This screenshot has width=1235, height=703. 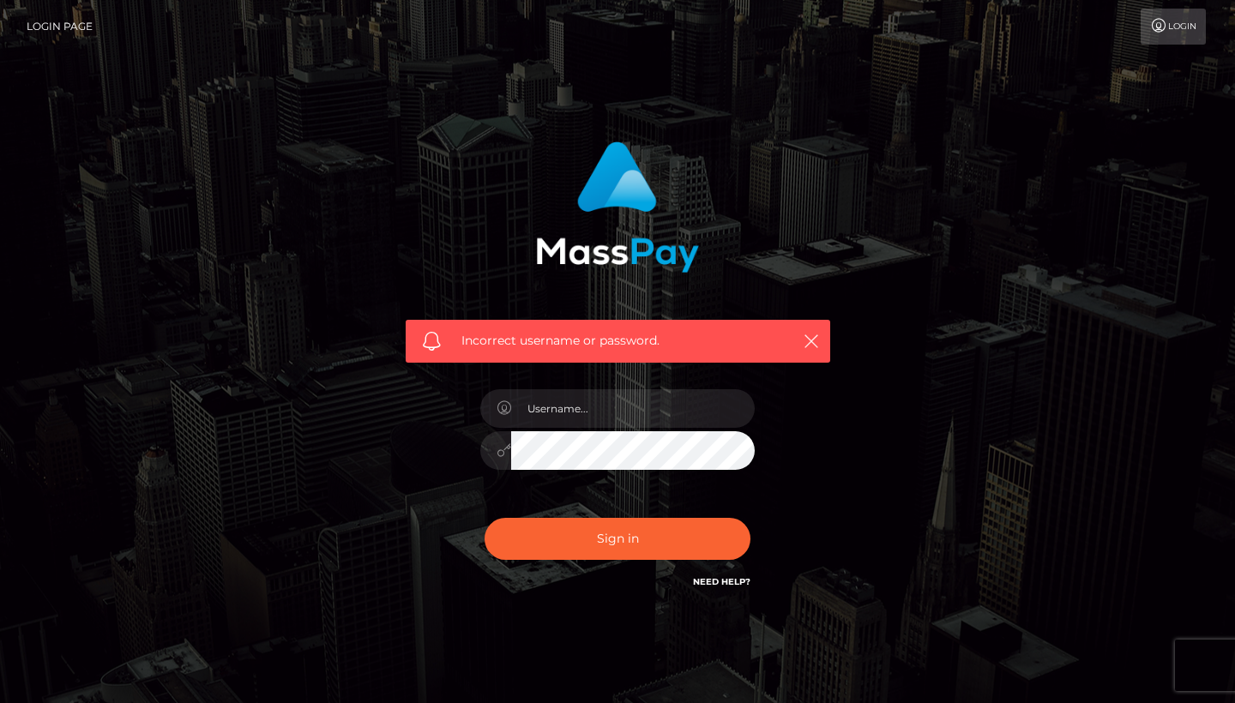 What do you see at coordinates (59, 27) in the screenshot?
I see `a: Login Page` at bounding box center [59, 27].